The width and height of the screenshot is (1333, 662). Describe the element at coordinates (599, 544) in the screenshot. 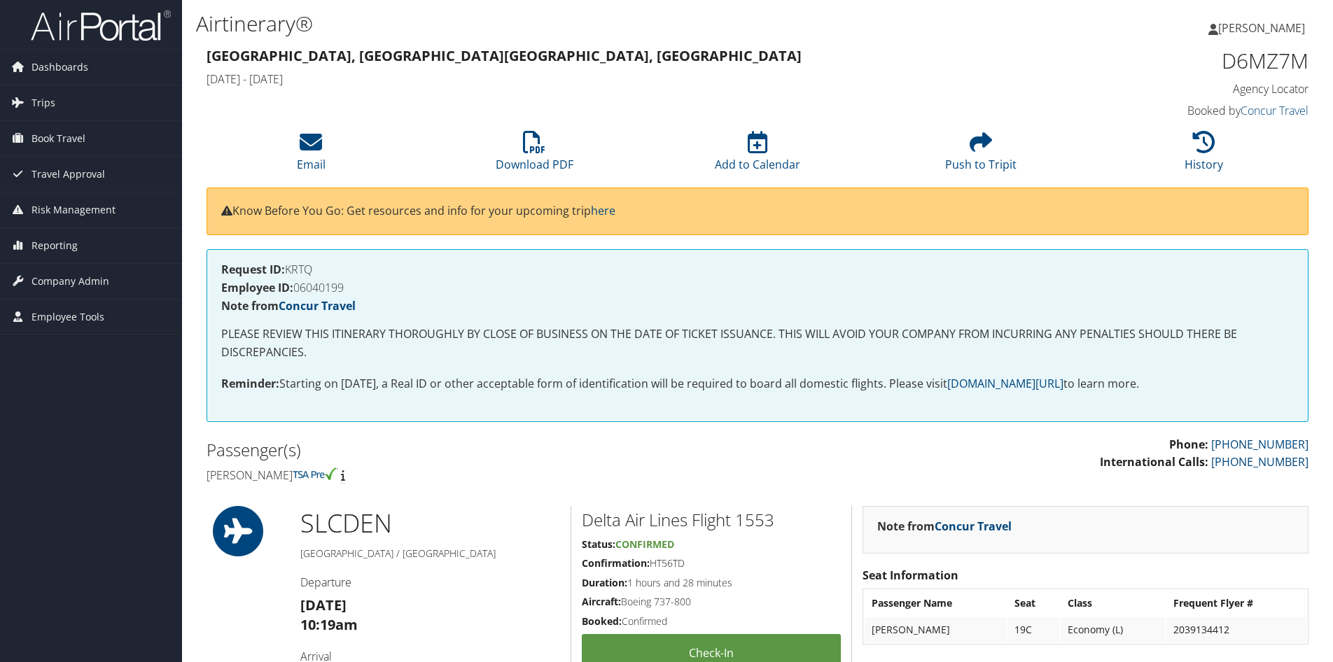

I see `strong: Status:` at that location.